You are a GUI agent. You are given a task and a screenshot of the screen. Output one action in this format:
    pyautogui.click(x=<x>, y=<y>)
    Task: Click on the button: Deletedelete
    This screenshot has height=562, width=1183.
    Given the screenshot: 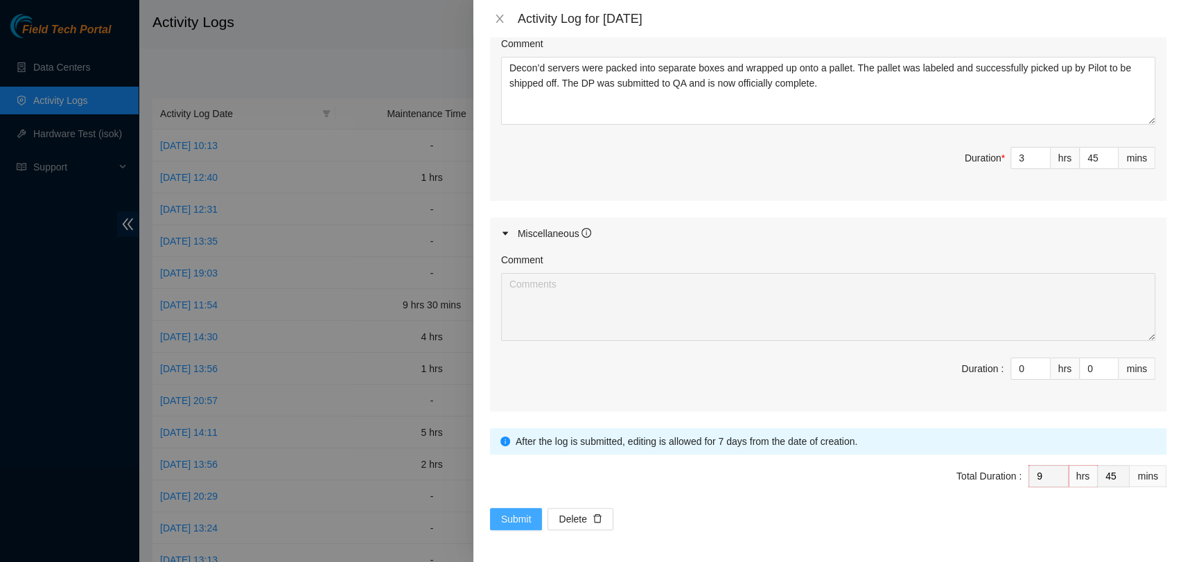 What is the action you would take?
    pyautogui.click(x=580, y=519)
    